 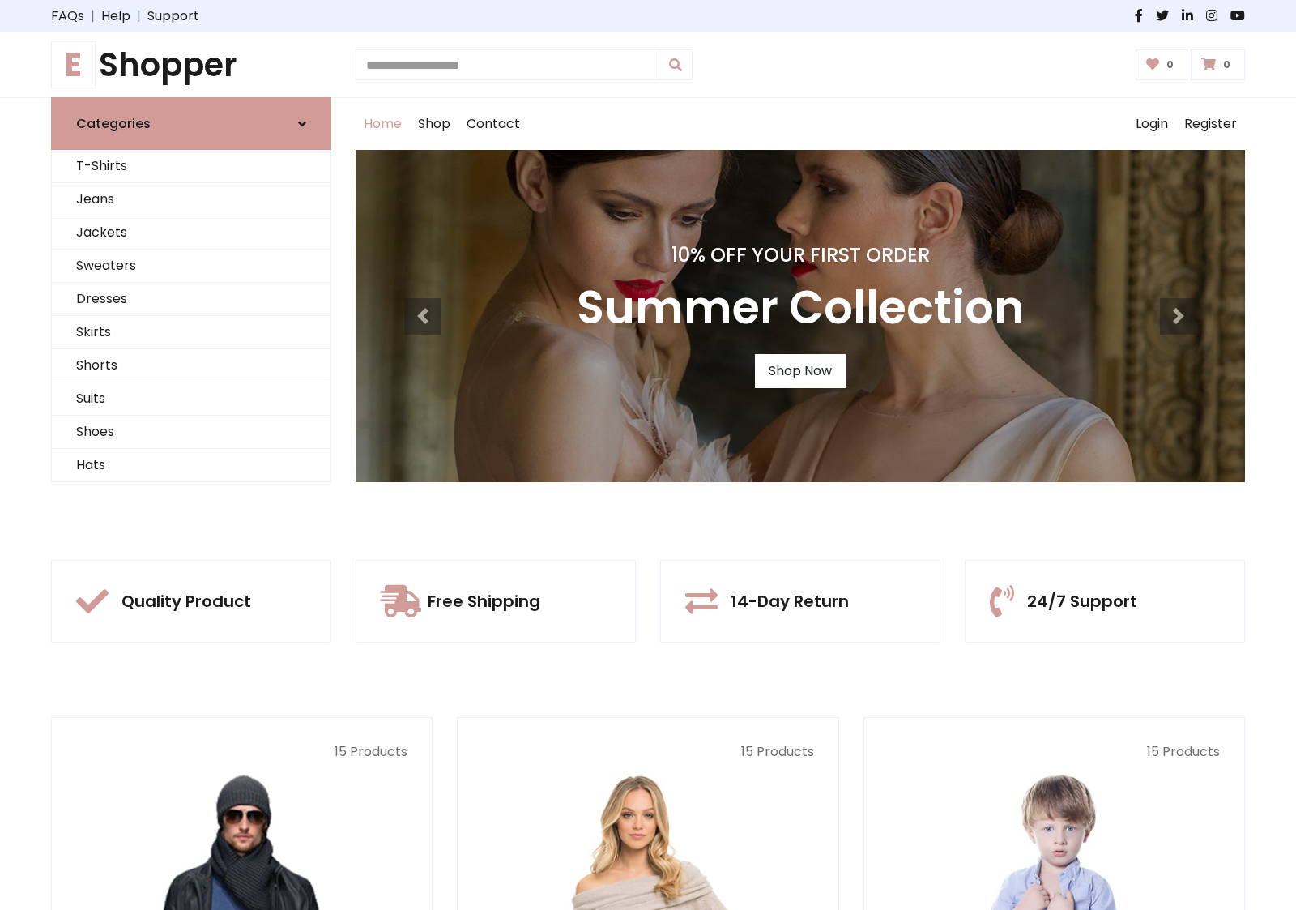 What do you see at coordinates (1082, 601) in the screenshot?
I see `h5: 24/7 Support` at bounding box center [1082, 601].